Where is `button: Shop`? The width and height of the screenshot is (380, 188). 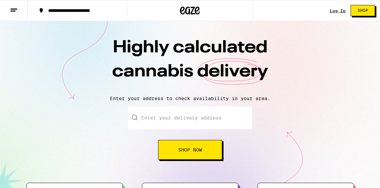 button: Shop is located at coordinates (362, 11).